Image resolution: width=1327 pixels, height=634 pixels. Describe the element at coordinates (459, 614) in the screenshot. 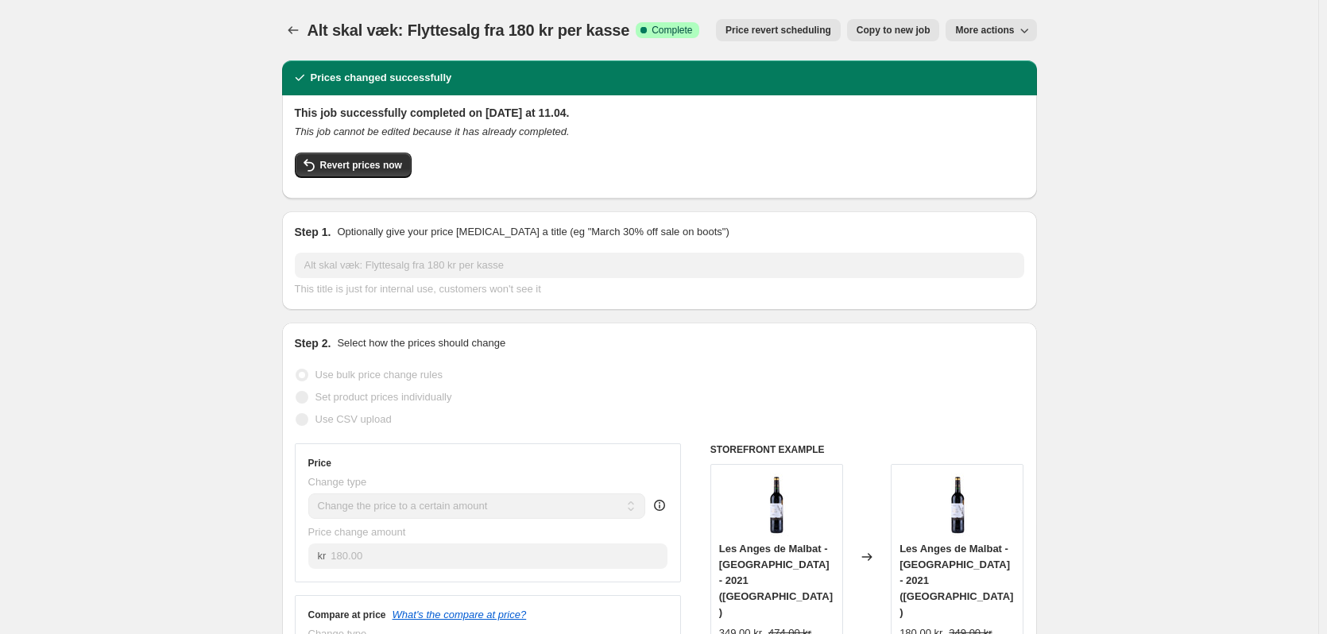

I see `button: What's the compare at price?` at that location.